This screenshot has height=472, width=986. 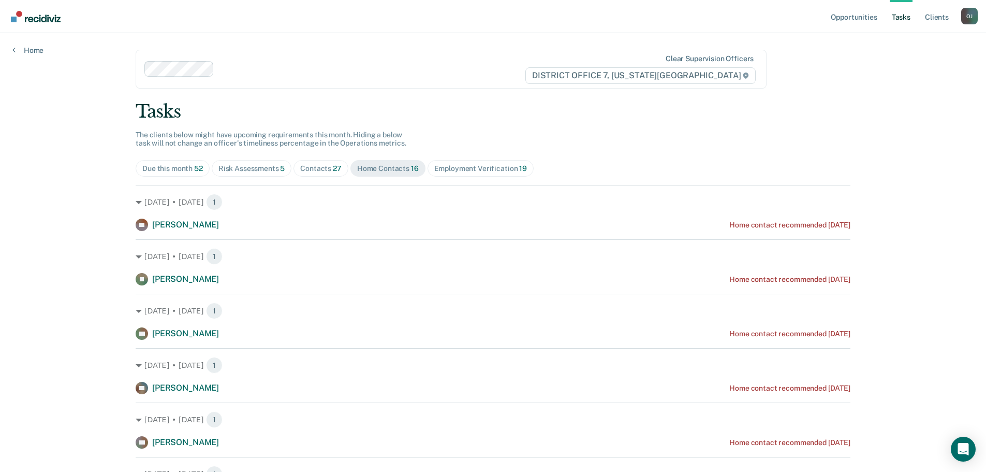 What do you see at coordinates (523, 168) in the screenshot?
I see `span: 19` at bounding box center [523, 168].